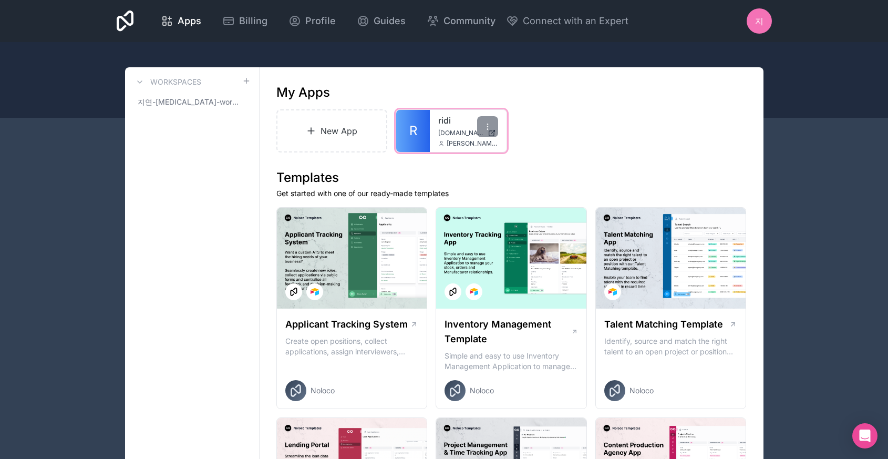 This screenshot has width=888, height=459. Describe the element at coordinates (567, 21) in the screenshot. I see `button: Connect with an Expert` at that location.